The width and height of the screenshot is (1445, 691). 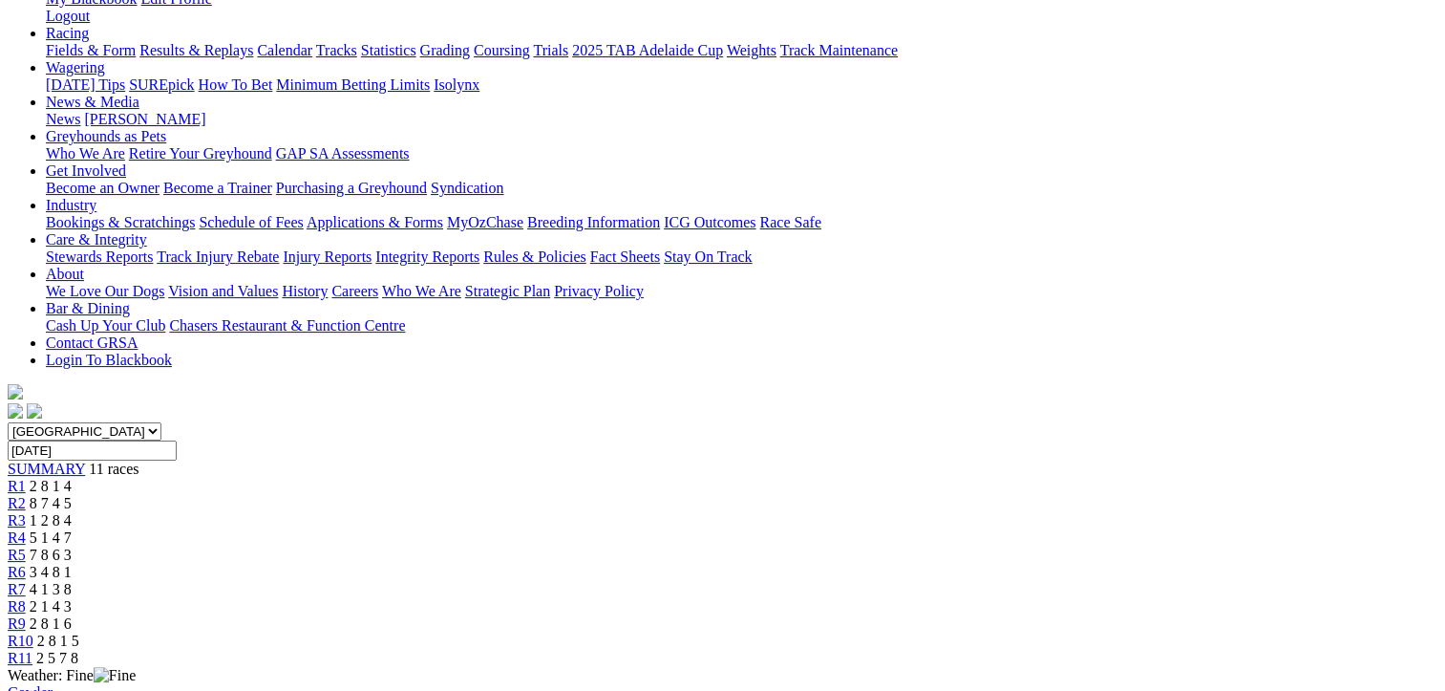 What do you see at coordinates (305, 290) in the screenshot?
I see `a: History` at bounding box center [305, 290].